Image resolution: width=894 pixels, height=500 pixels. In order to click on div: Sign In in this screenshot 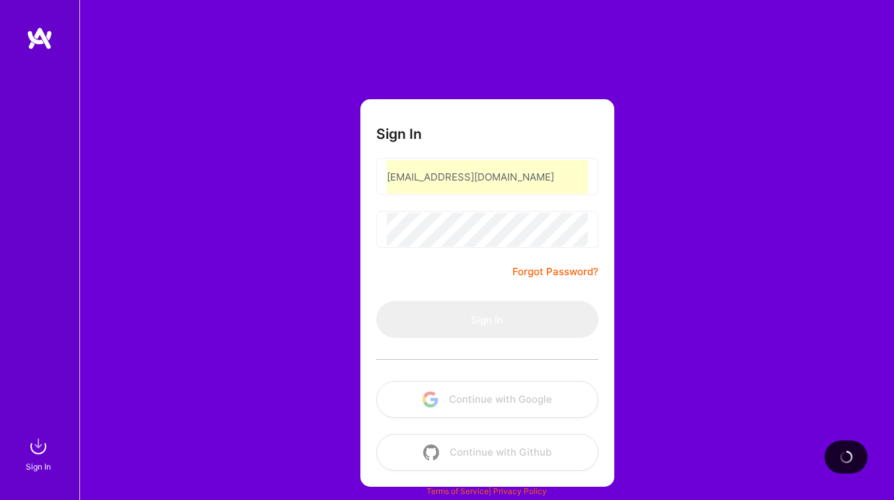, I will do `click(38, 466)`.